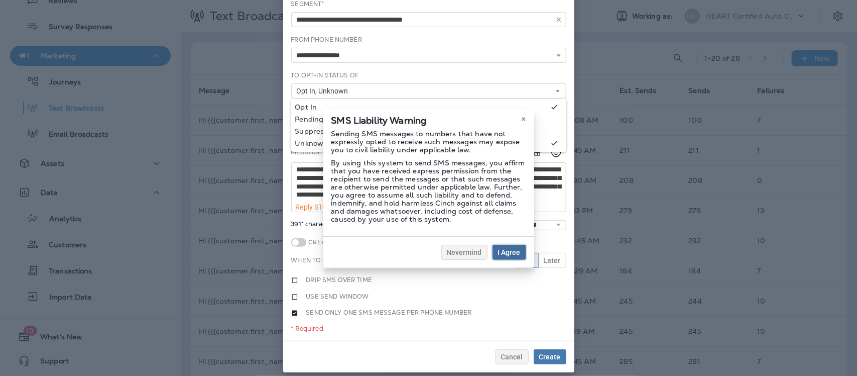 This screenshot has height=376, width=857. What do you see at coordinates (464, 252) in the screenshot?
I see `span: Nevermind` at bounding box center [464, 252].